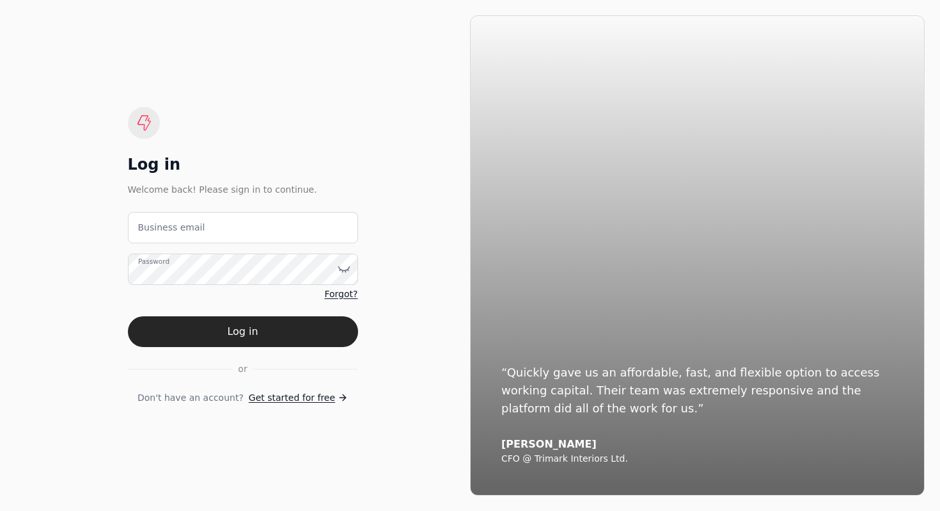 The height and width of the screenshot is (511, 940). Describe the element at coordinates (298, 397) in the screenshot. I see `a: Get started for free` at that location.